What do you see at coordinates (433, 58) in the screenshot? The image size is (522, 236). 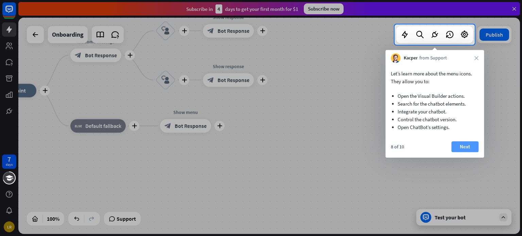 I see `span: from Support` at bounding box center [433, 58].